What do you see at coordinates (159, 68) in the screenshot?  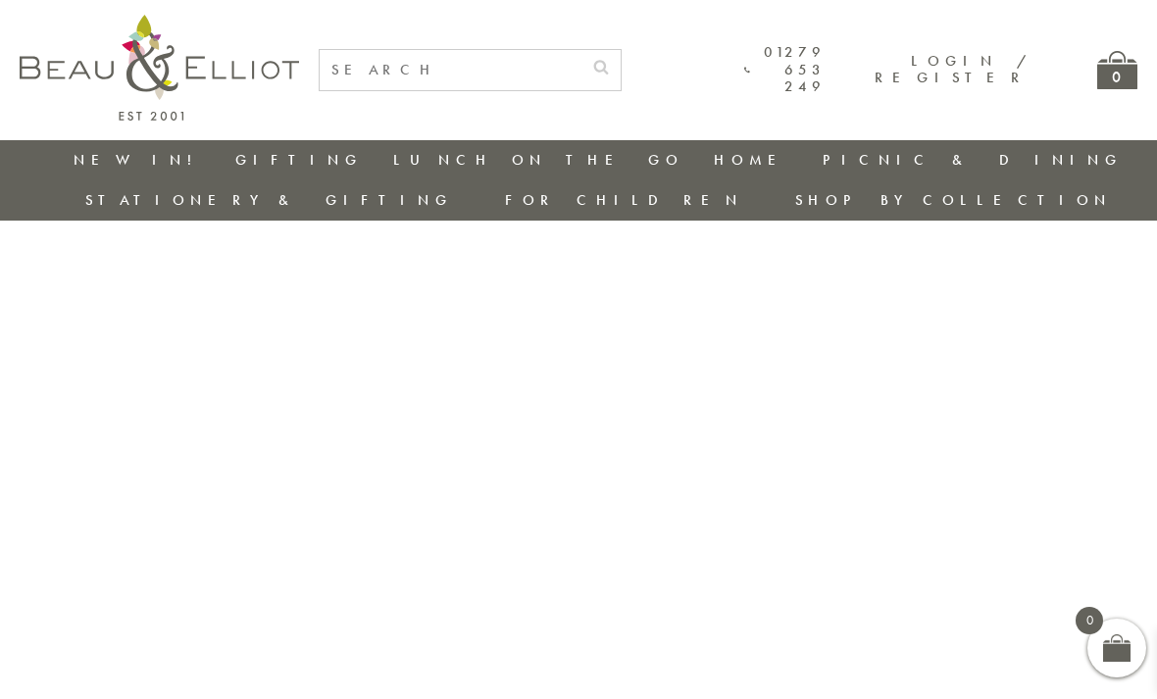 I see `img: logo` at bounding box center [159, 68].